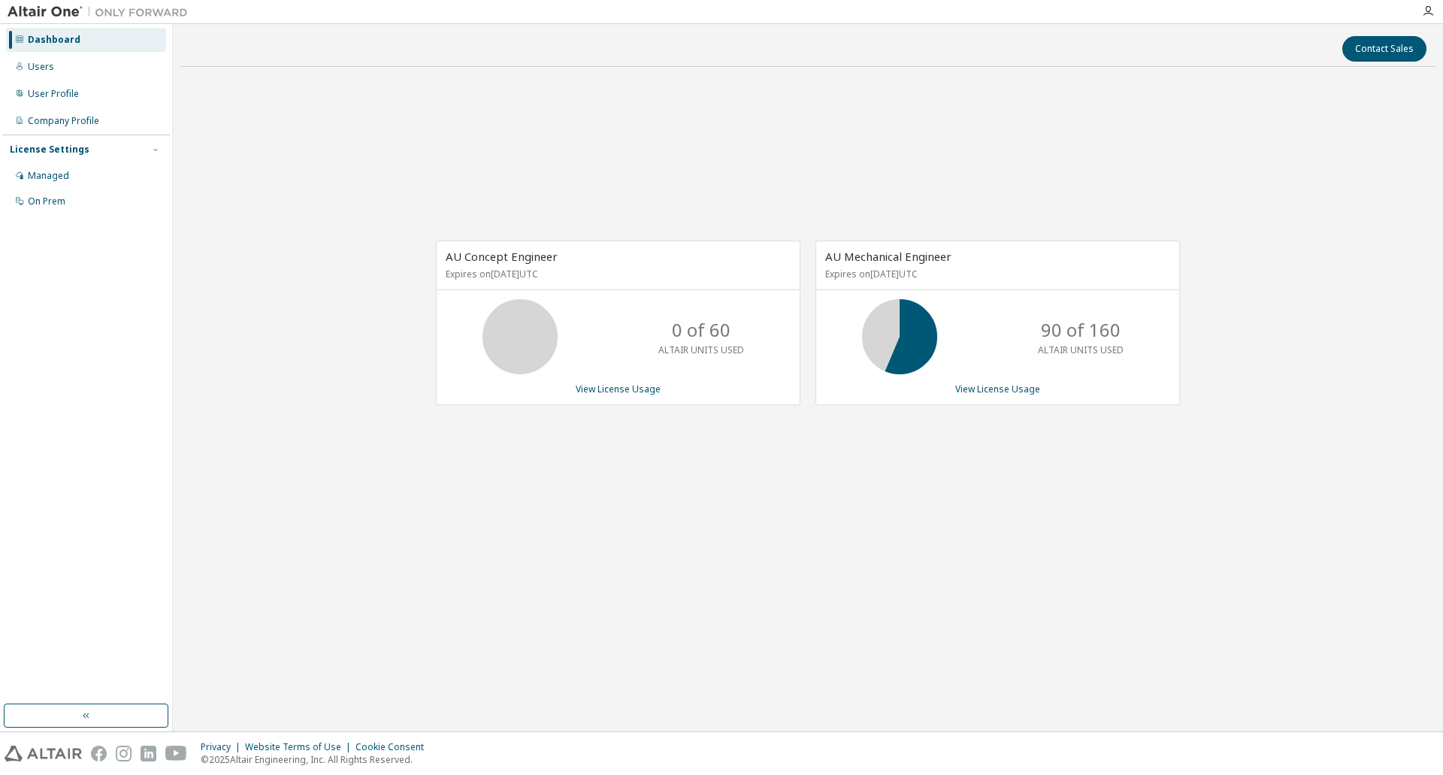 The width and height of the screenshot is (1443, 775). What do you see at coordinates (98, 753) in the screenshot?
I see `img: facebook.svg` at bounding box center [98, 753].